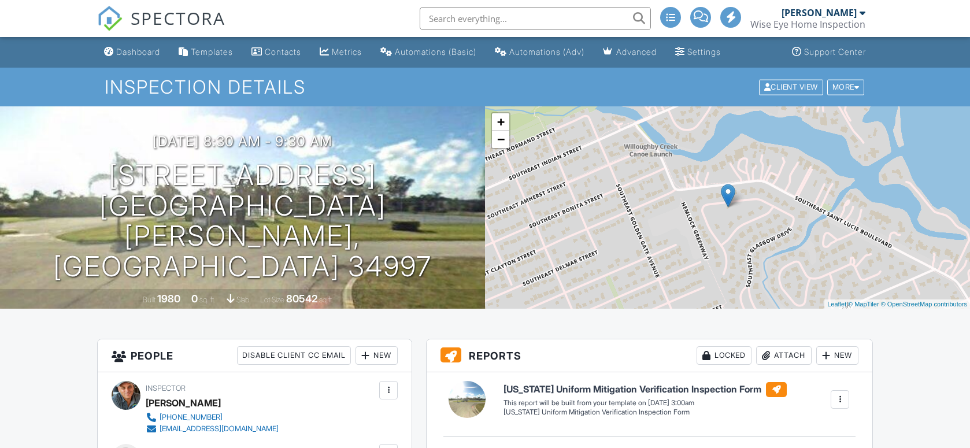  What do you see at coordinates (501, 122) in the screenshot?
I see `a: Zoom in` at bounding box center [501, 122].